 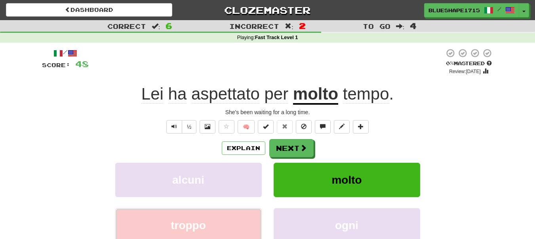 I want to click on div: Mastered, so click(x=469, y=64).